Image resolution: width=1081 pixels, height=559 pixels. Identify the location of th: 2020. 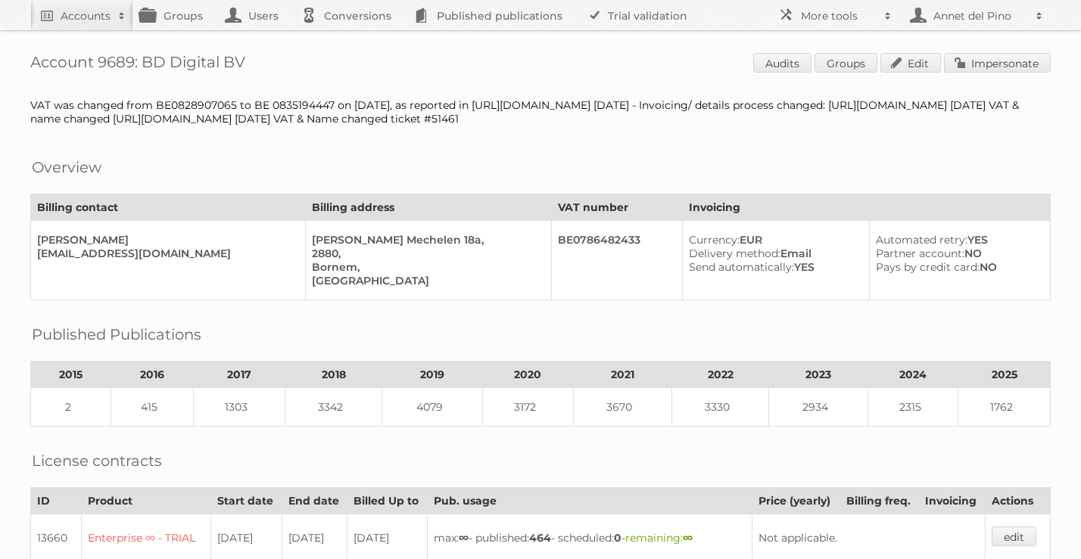
(527, 375).